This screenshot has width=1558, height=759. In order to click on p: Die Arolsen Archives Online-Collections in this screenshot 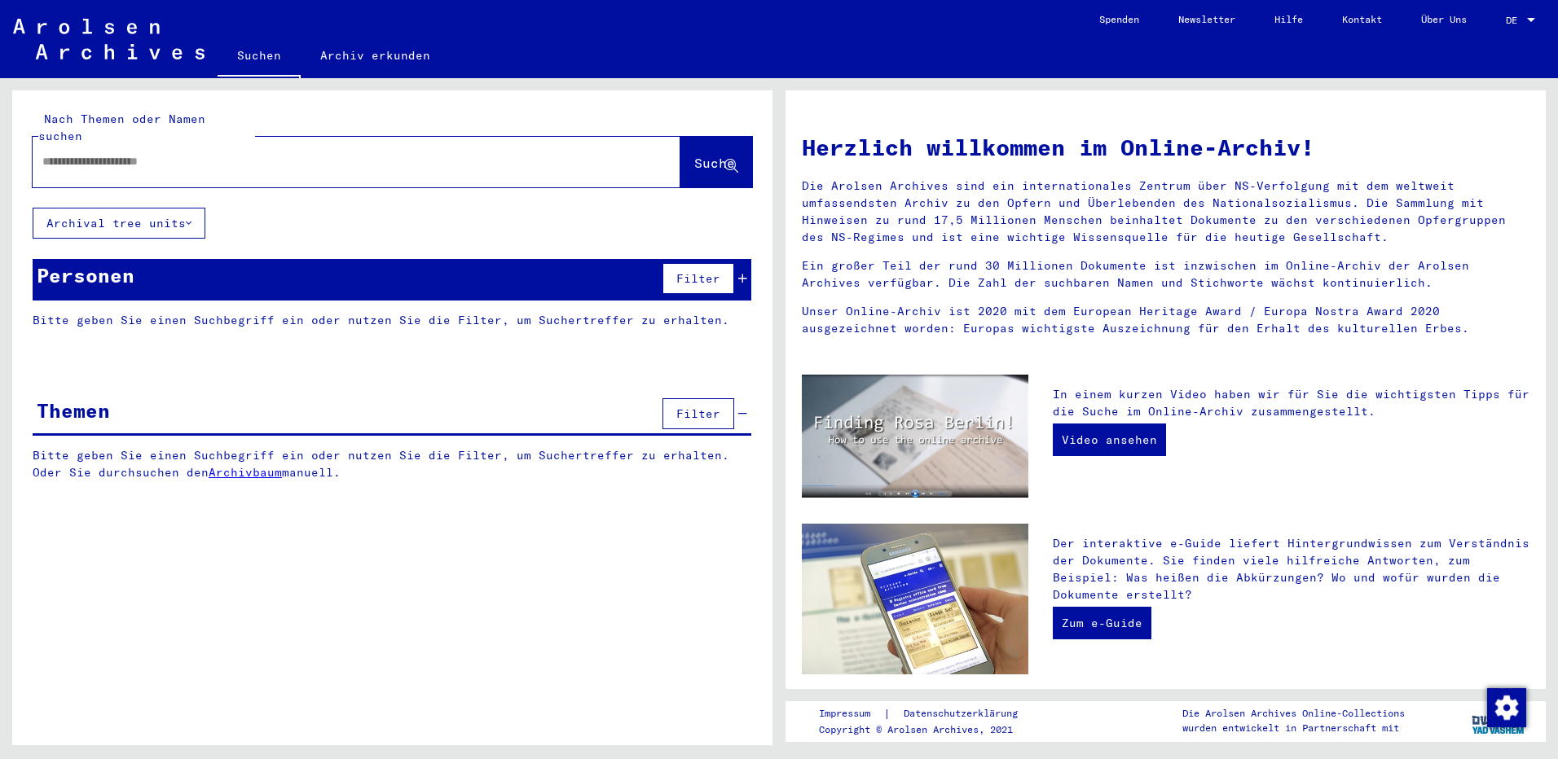, I will do `click(1293, 714)`.